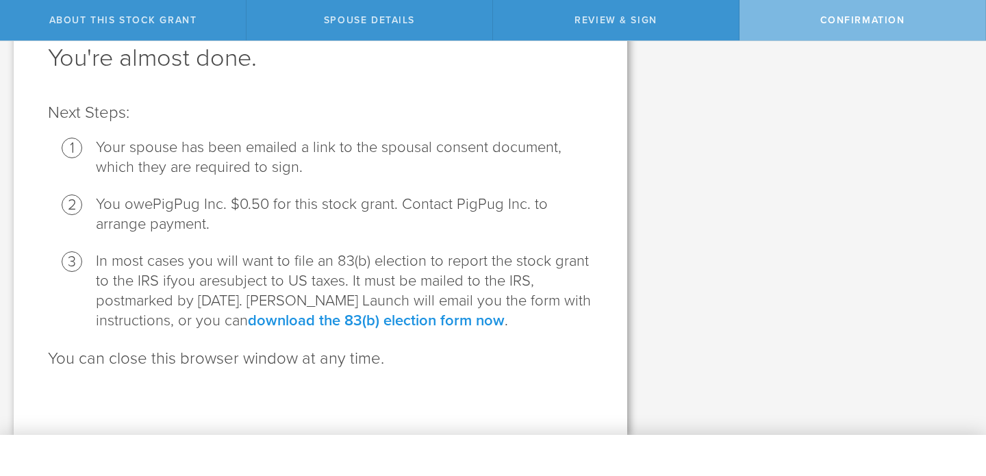 The image size is (986, 476). Describe the element at coordinates (124, 204) in the screenshot. I see `span: You owe` at that location.